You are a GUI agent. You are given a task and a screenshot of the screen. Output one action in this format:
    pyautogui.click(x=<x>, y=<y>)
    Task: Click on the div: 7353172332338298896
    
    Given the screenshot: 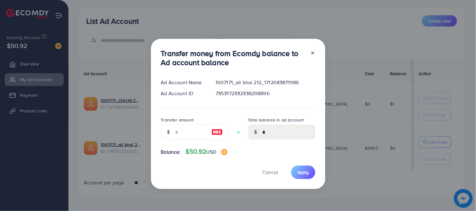 What is the action you would take?
    pyautogui.click(x=265, y=93)
    